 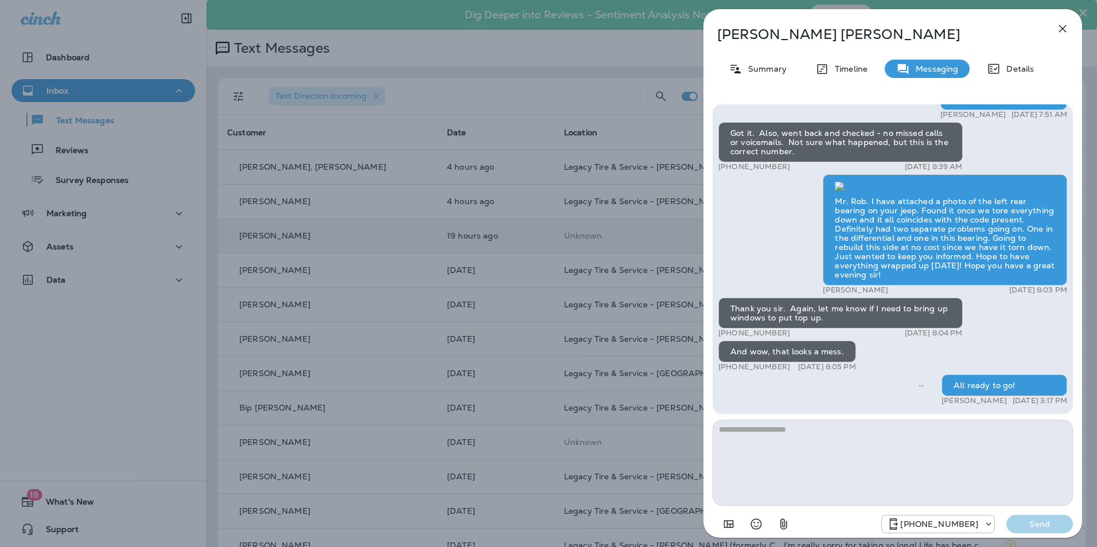 What do you see at coordinates (840, 142) in the screenshot?
I see `div: Got it. Also, went back and checked - no missed calls or voicemails. Not sure what happened, but ...` at bounding box center [840, 142].